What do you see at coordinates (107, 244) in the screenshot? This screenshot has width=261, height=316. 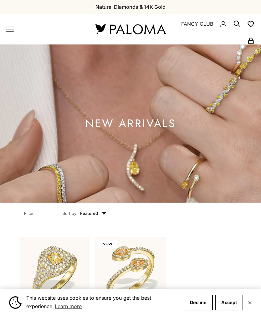 I see `span: NEW` at bounding box center [107, 244].